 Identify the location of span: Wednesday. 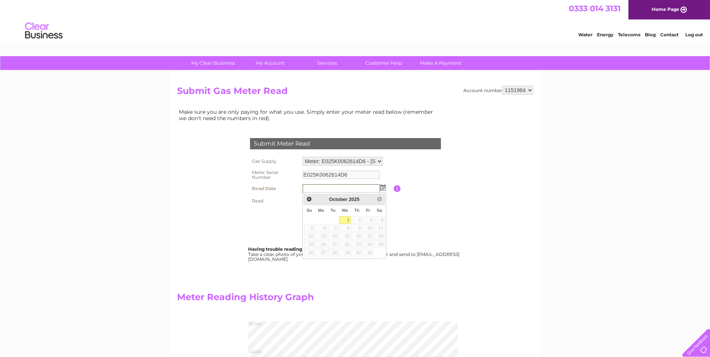
(345, 210).